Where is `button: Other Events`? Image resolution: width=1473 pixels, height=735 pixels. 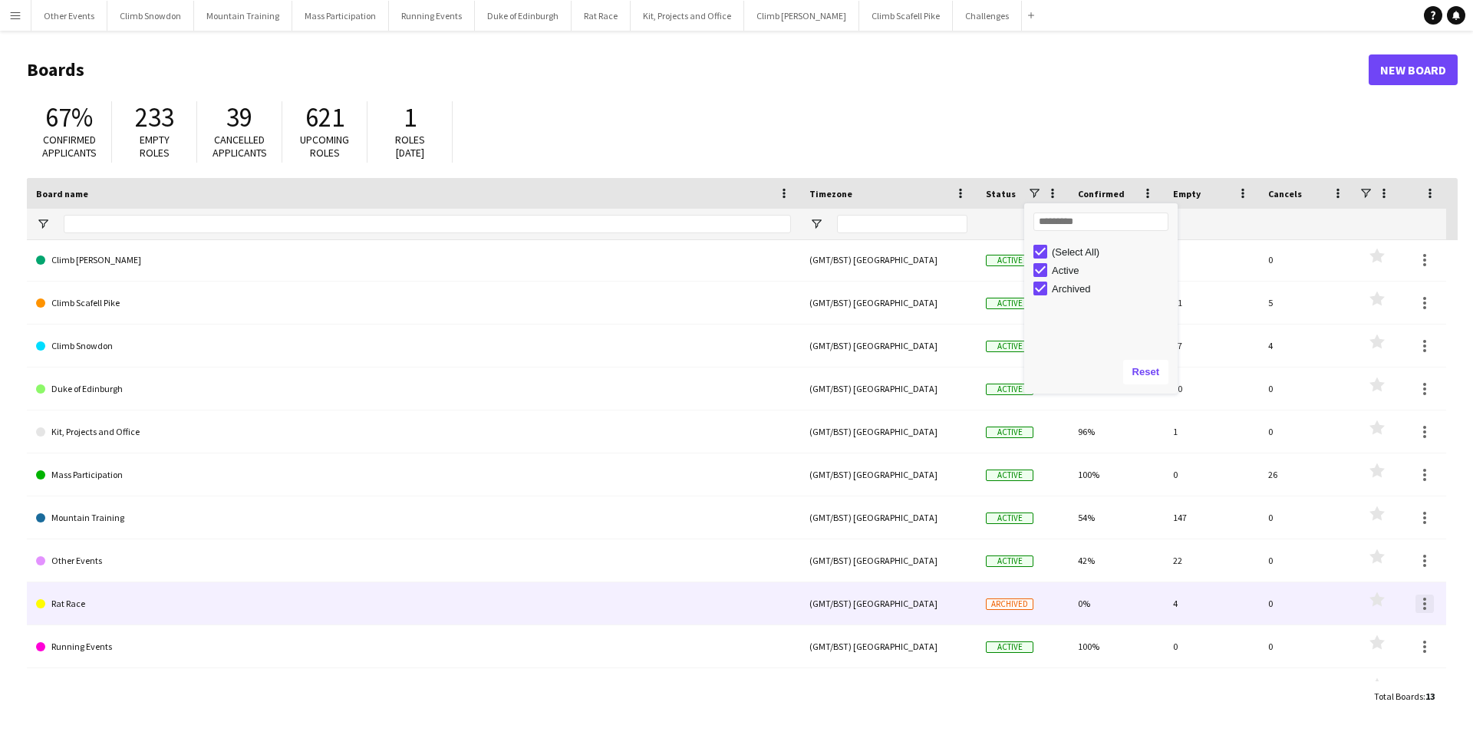
button: Other Events is located at coordinates (69, 15).